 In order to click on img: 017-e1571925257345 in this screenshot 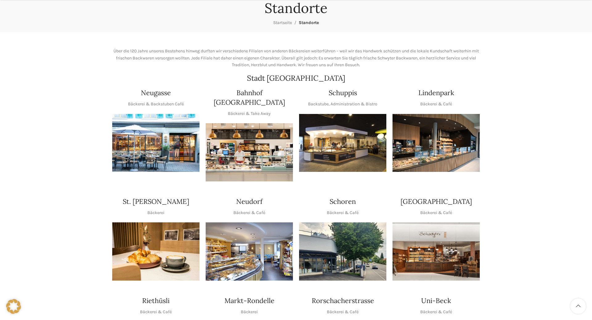, I will do `click(436, 143)`.